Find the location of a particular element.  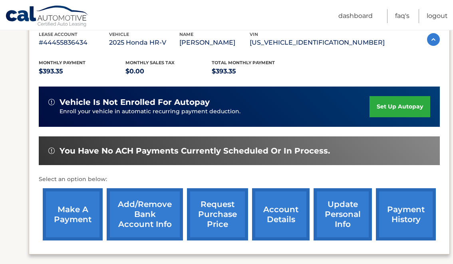

a: Add/Remove bank account info is located at coordinates (144, 214).